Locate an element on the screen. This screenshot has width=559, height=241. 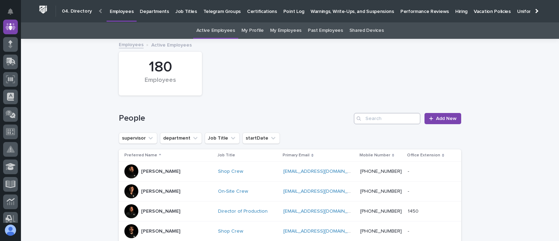
a: My Profile is located at coordinates (253, 30).